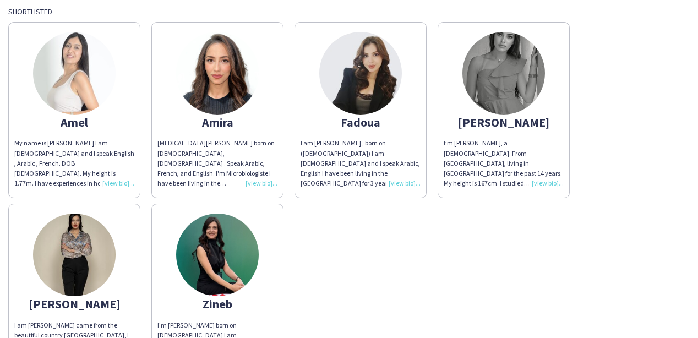 The width and height of the screenshot is (698, 338). What do you see at coordinates (349, 12) in the screenshot?
I see `div: Shortlisted` at bounding box center [349, 12].